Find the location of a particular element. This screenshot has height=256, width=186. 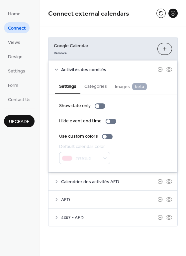

a: Views is located at coordinates (14, 42).